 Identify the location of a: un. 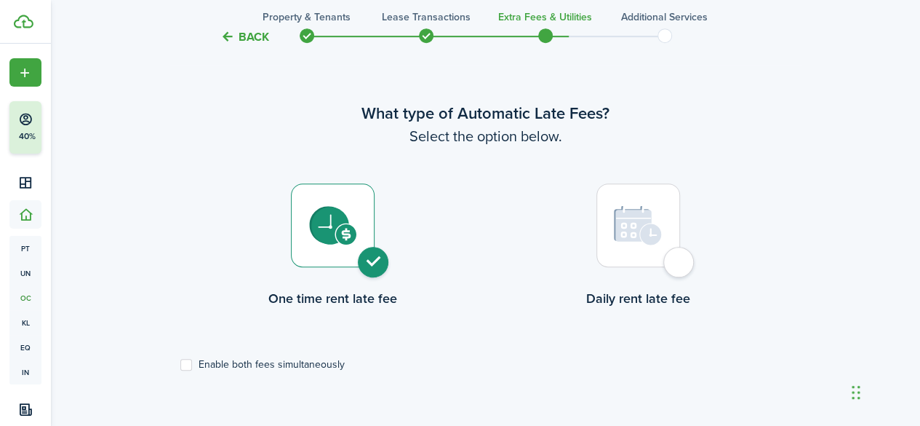
(25, 273).